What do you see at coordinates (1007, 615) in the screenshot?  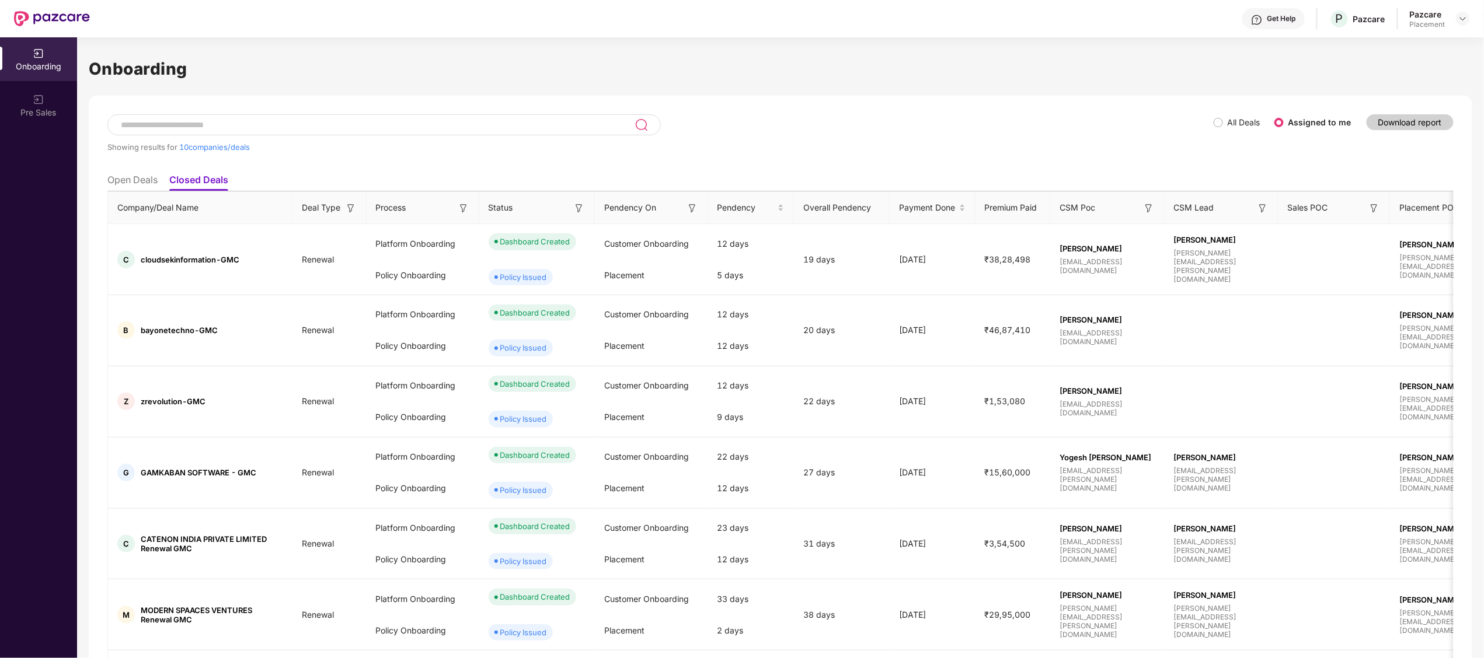 I see `span: ₹29,95,000` at bounding box center [1007, 615].